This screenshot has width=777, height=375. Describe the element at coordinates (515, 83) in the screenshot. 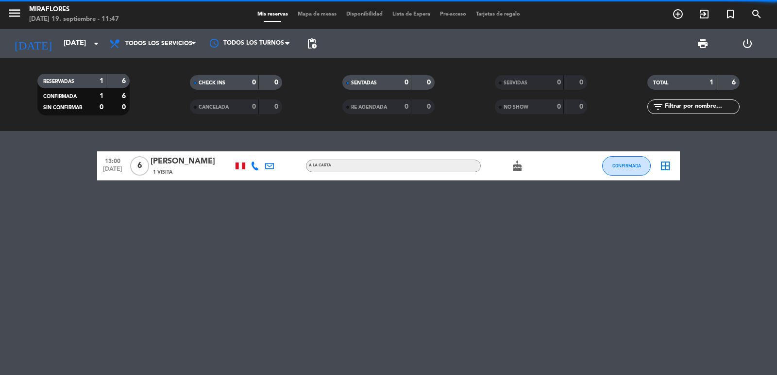

I see `span: SERVIDAS` at that location.